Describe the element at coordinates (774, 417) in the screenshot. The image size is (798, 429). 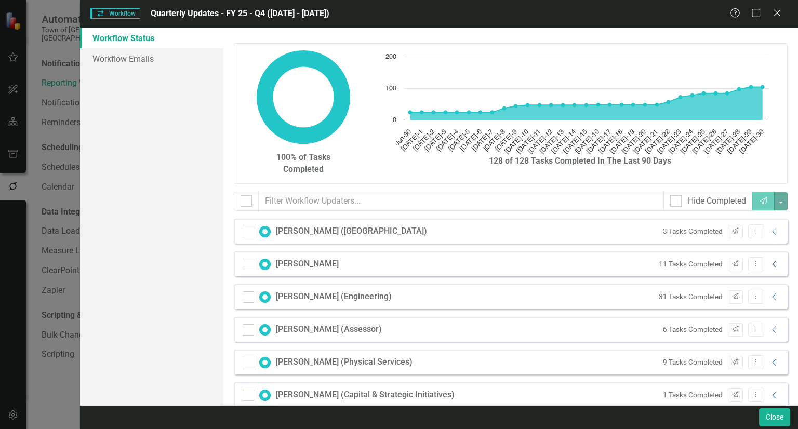
I see `button: Close` at that location.